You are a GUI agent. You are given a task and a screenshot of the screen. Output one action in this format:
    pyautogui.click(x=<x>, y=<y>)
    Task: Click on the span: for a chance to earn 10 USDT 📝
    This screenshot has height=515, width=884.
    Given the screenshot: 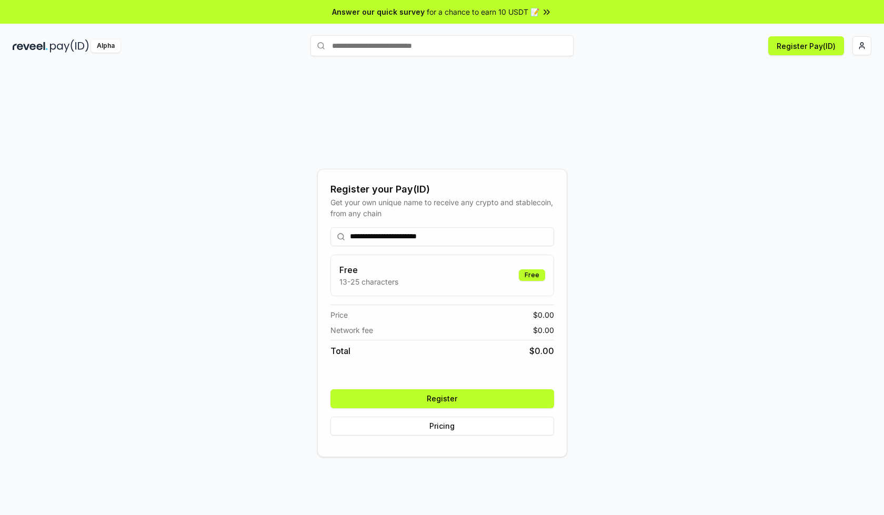 What is the action you would take?
    pyautogui.click(x=483, y=12)
    